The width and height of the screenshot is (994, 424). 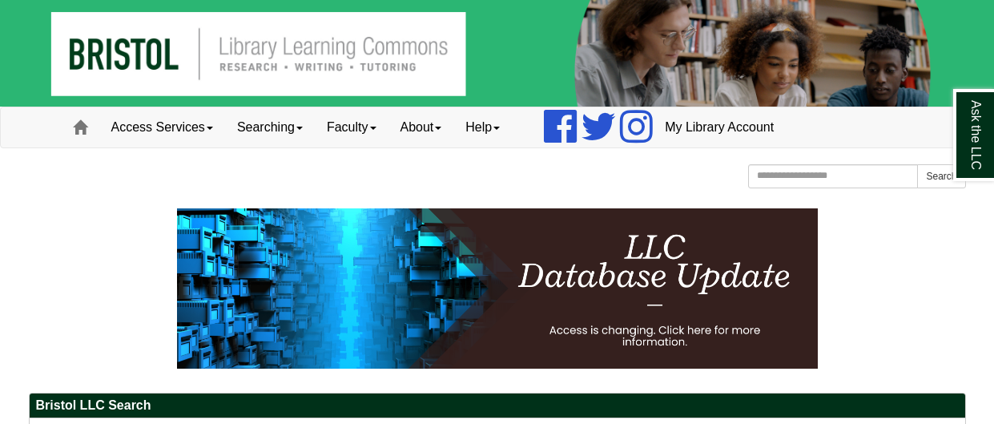 What do you see at coordinates (352, 127) in the screenshot?
I see `a: Faculty` at bounding box center [352, 127].